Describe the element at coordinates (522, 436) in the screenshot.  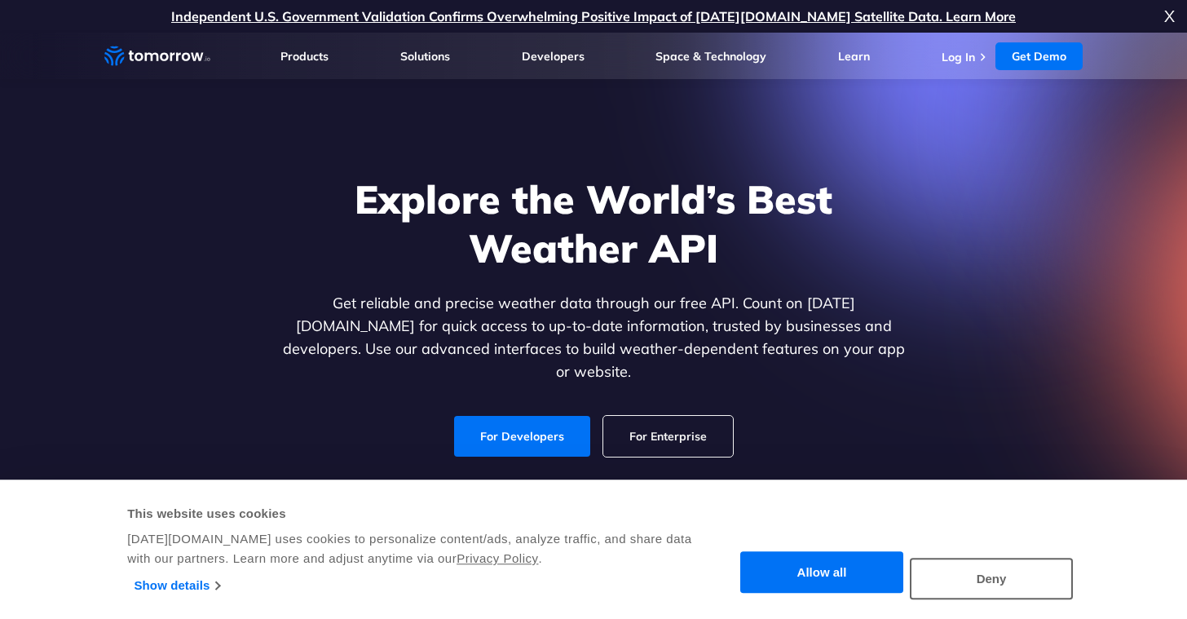
I see `a: For Developers` at that location.